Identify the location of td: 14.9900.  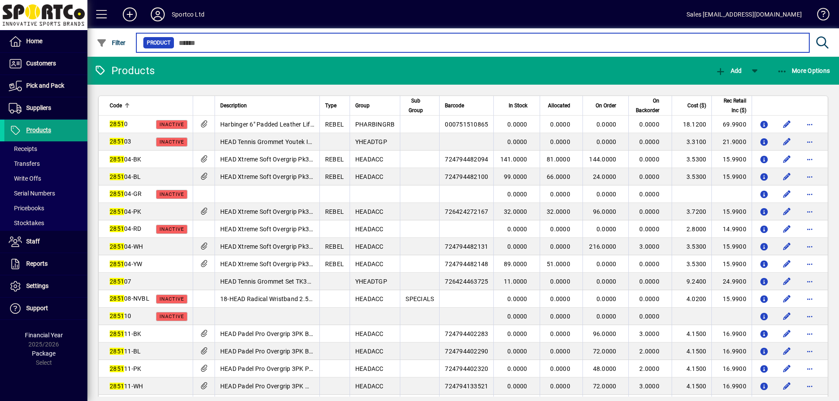
(731, 229).